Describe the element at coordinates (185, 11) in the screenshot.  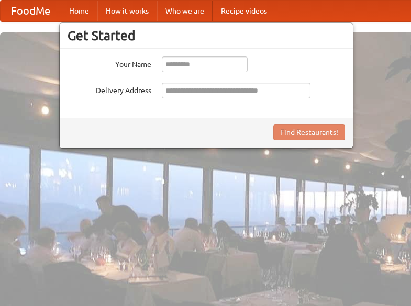
I see `a: Who we are` at that location.